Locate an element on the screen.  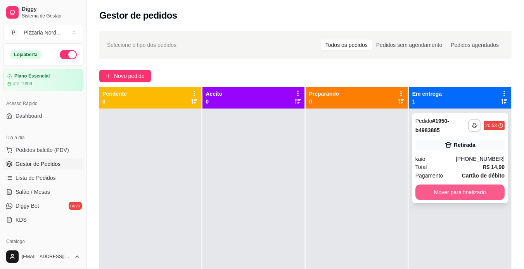
a: Plano Essencialaté 19/09 is located at coordinates (43, 80).